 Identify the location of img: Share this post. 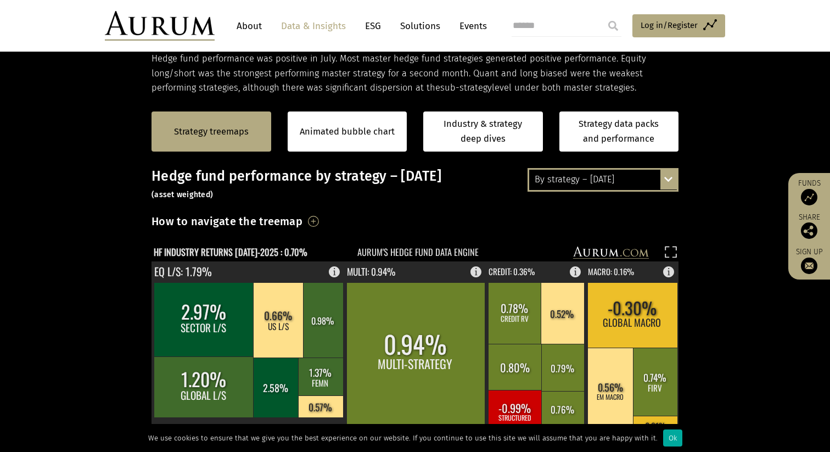
(810, 231).